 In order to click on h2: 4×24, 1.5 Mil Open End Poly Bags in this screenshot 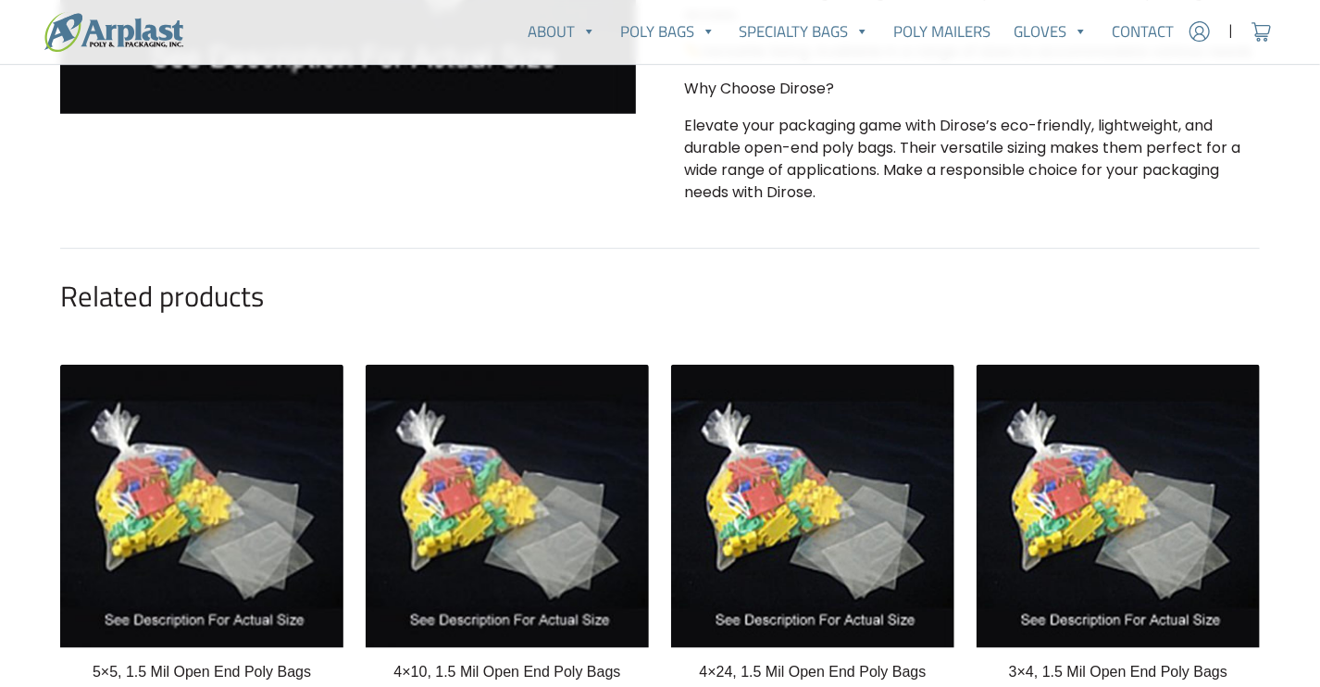, I will do `click(813, 671)`.